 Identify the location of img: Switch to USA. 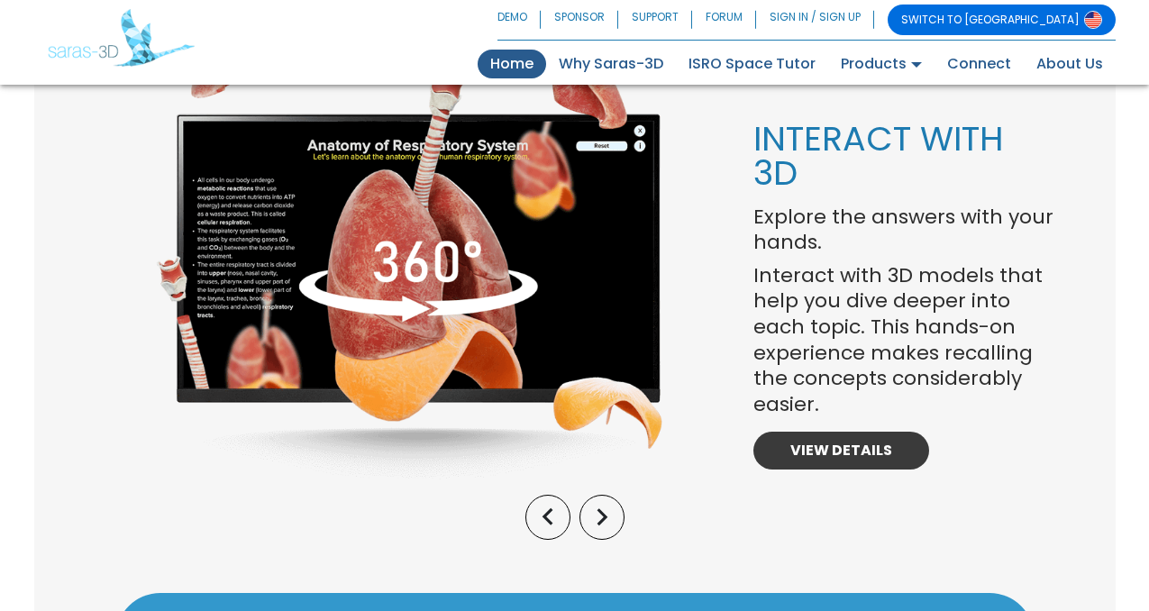
(1093, 20).